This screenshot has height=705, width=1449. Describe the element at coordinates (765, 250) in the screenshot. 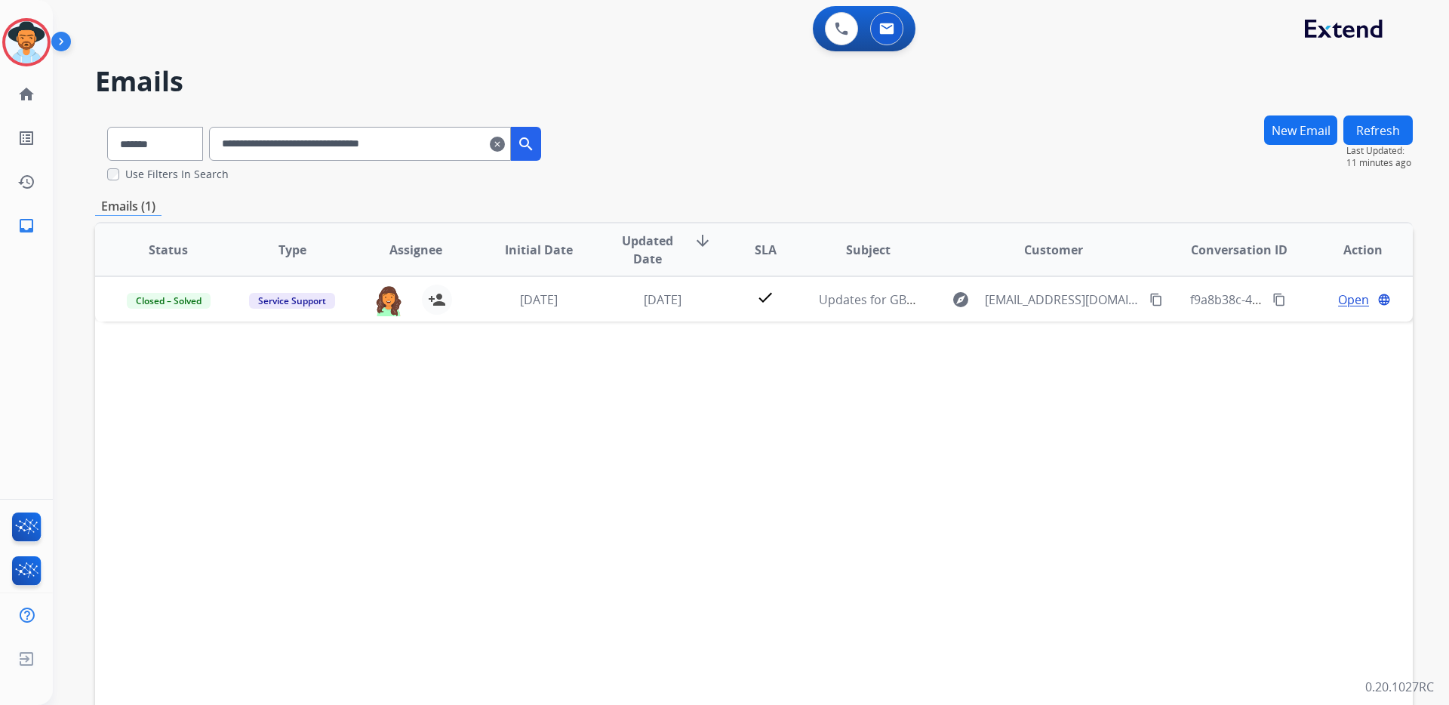

I see `span: SLA` at that location.